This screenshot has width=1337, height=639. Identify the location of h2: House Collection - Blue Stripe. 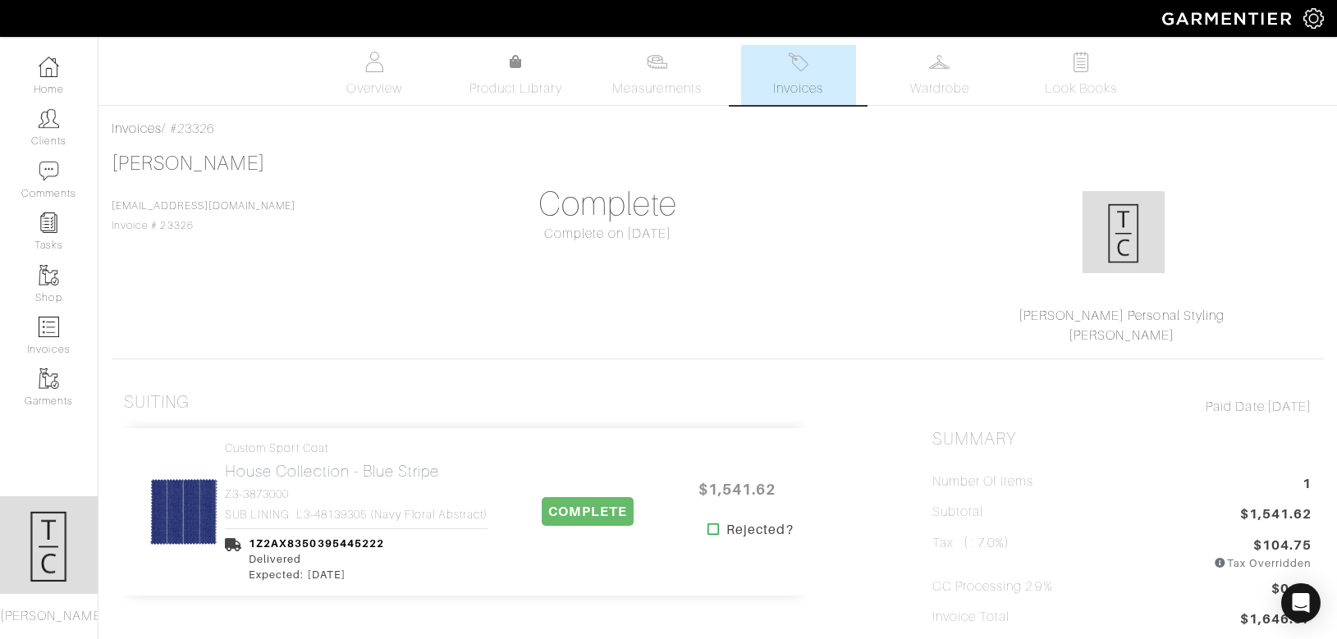
(356, 471).